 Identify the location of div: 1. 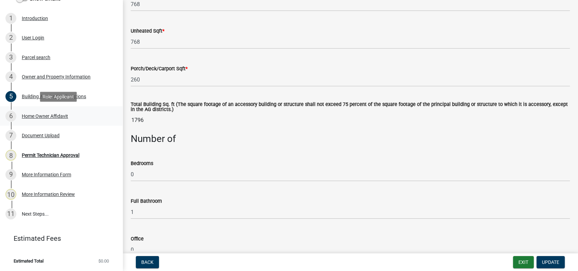
(11, 18).